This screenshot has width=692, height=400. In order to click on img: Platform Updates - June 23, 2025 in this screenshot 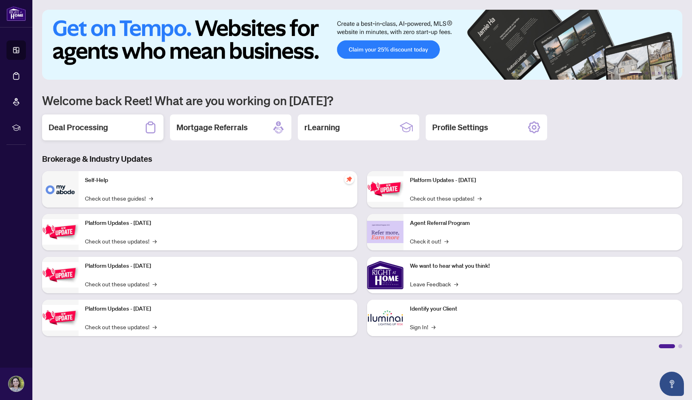, I will do `click(385, 189)`.